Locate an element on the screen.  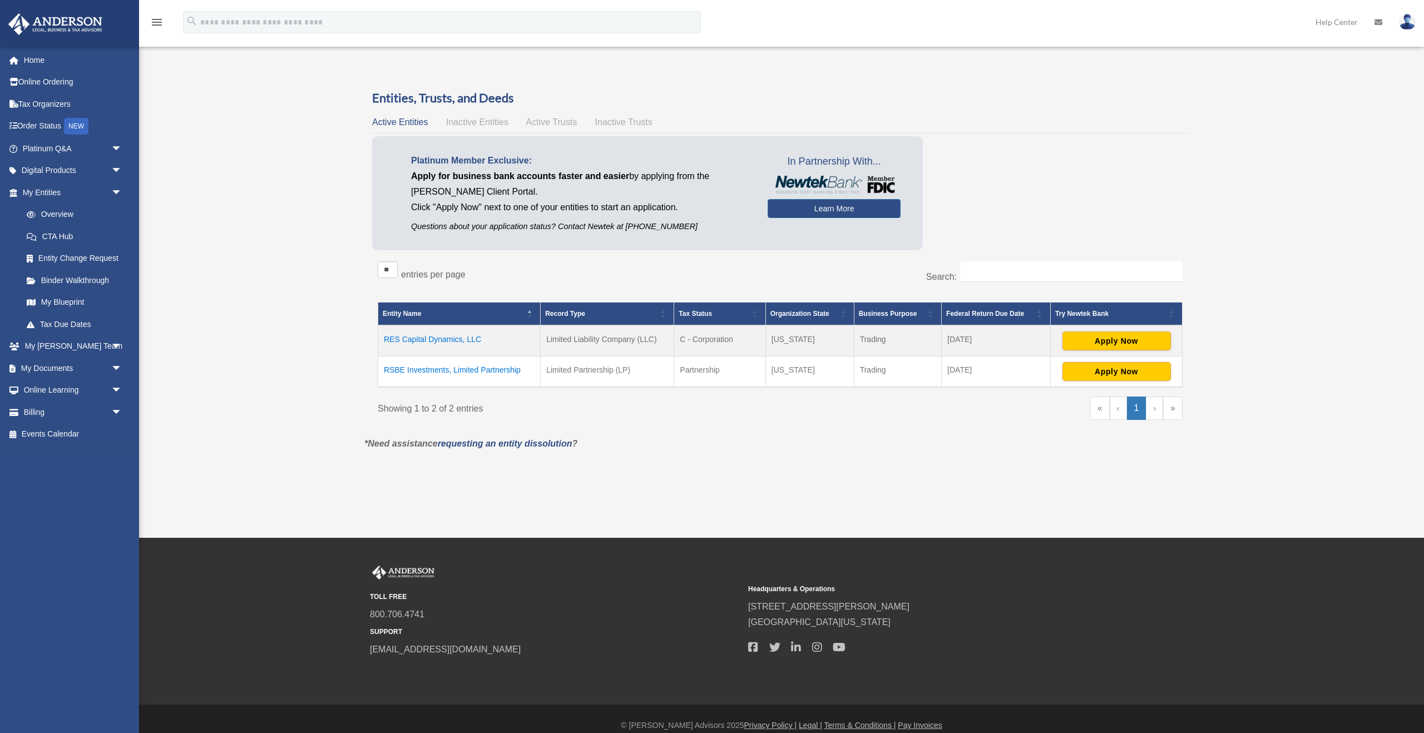
a: menu is located at coordinates (157, 24).